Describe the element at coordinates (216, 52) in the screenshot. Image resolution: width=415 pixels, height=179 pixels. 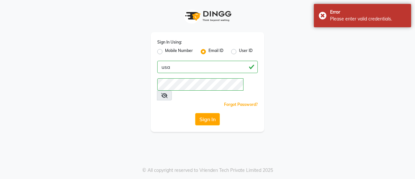
I see `label: Email ID` at that location.